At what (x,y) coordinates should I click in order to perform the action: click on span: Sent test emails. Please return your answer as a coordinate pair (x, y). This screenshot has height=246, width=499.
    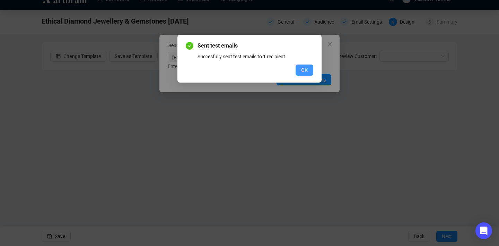
    Looking at the image, I should click on (256, 46).